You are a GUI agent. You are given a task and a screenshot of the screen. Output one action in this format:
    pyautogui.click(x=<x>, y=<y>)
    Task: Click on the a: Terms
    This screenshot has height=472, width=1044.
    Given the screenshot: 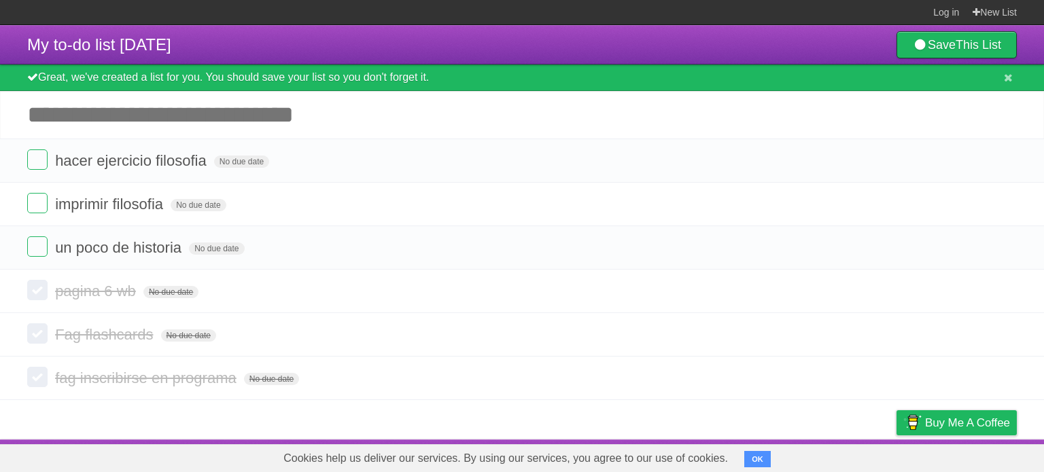 What is the action you would take?
    pyautogui.click(x=847, y=456)
    